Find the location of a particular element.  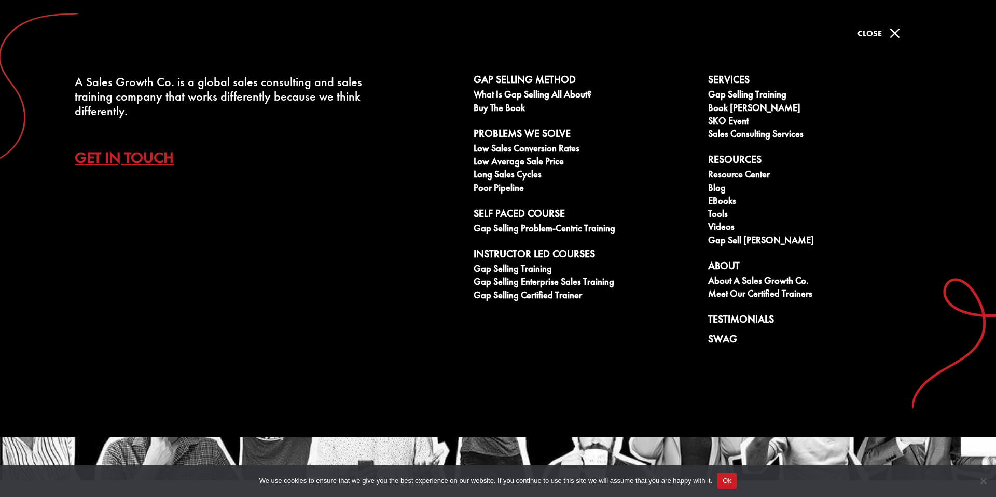

a: About is located at coordinates (819, 268).